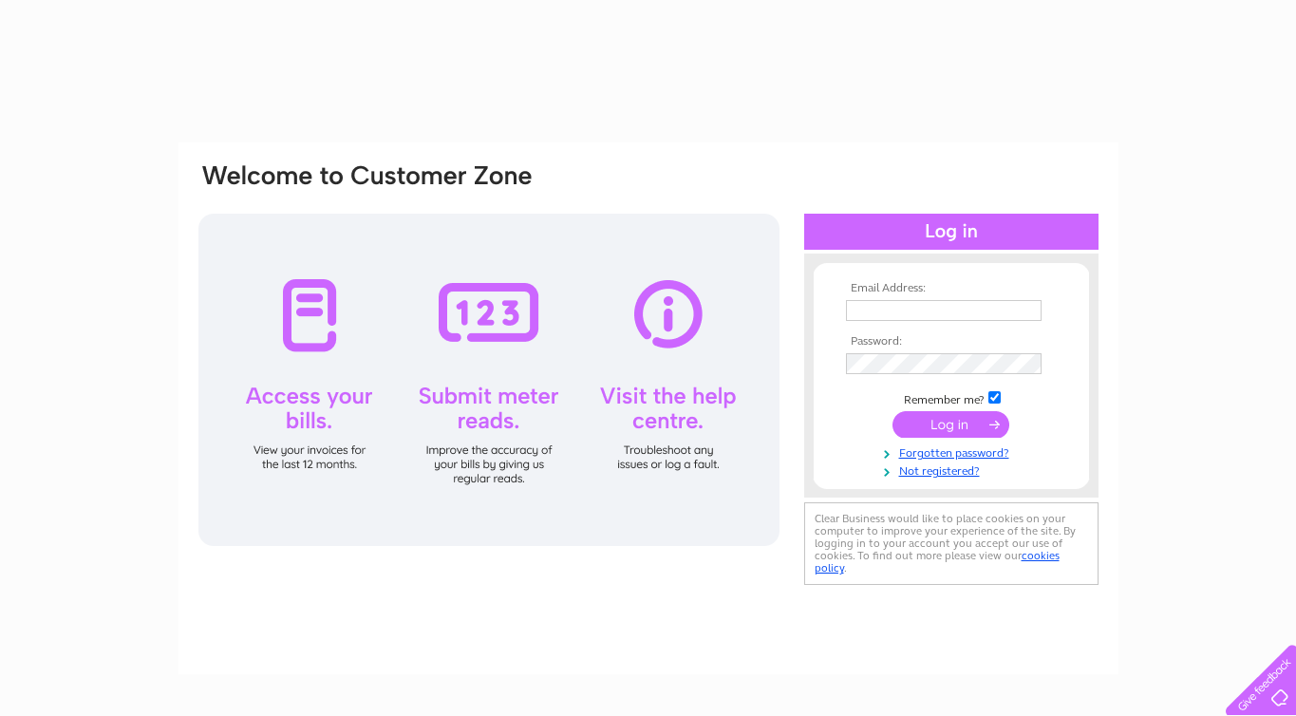 The image size is (1296, 716). Describe the element at coordinates (953, 469) in the screenshot. I see `a: Not registered?` at that location.